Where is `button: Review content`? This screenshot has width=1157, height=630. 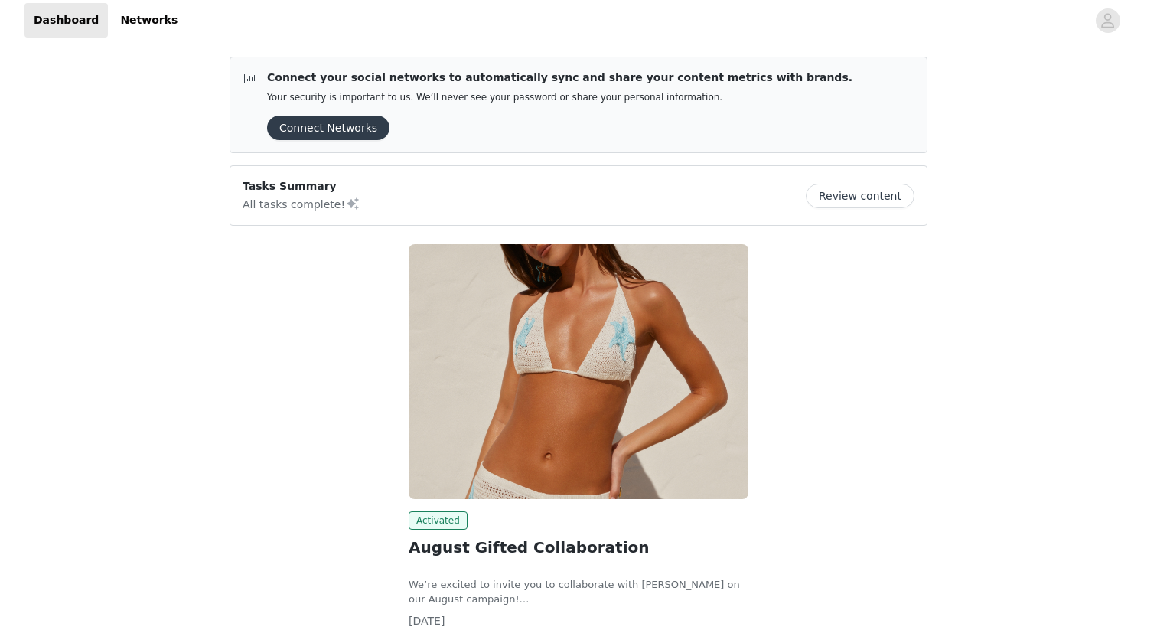 button: Review content is located at coordinates (860, 196).